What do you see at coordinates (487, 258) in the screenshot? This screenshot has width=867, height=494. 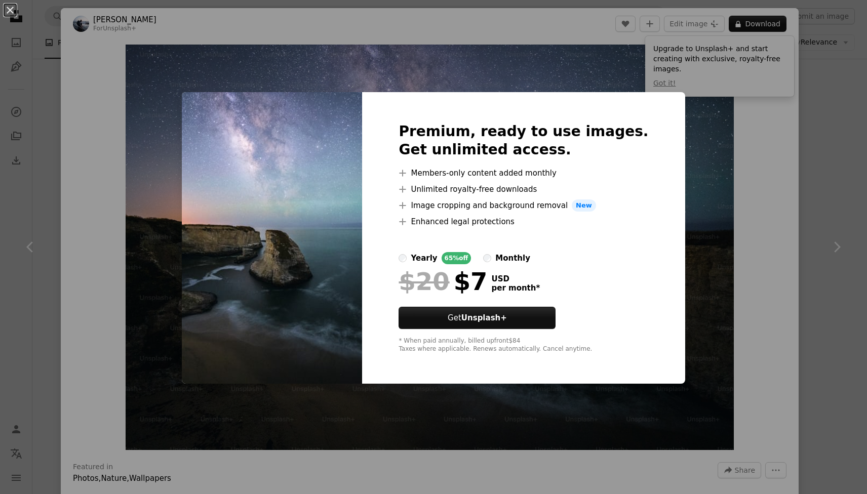 I see `input: monthly` at bounding box center [487, 258].